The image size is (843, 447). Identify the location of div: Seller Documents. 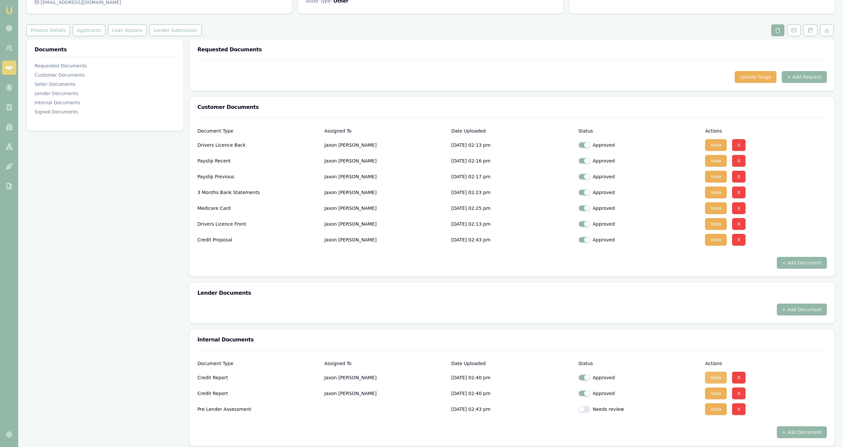
(105, 84).